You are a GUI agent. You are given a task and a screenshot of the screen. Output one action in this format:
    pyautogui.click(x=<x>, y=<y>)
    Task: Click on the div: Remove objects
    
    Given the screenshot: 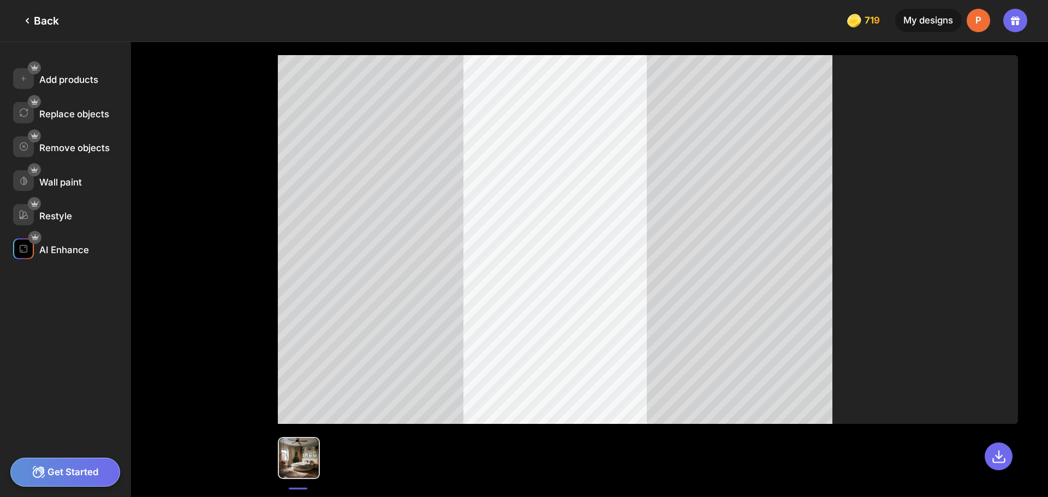 What is the action you would take?
    pyautogui.click(x=74, y=148)
    